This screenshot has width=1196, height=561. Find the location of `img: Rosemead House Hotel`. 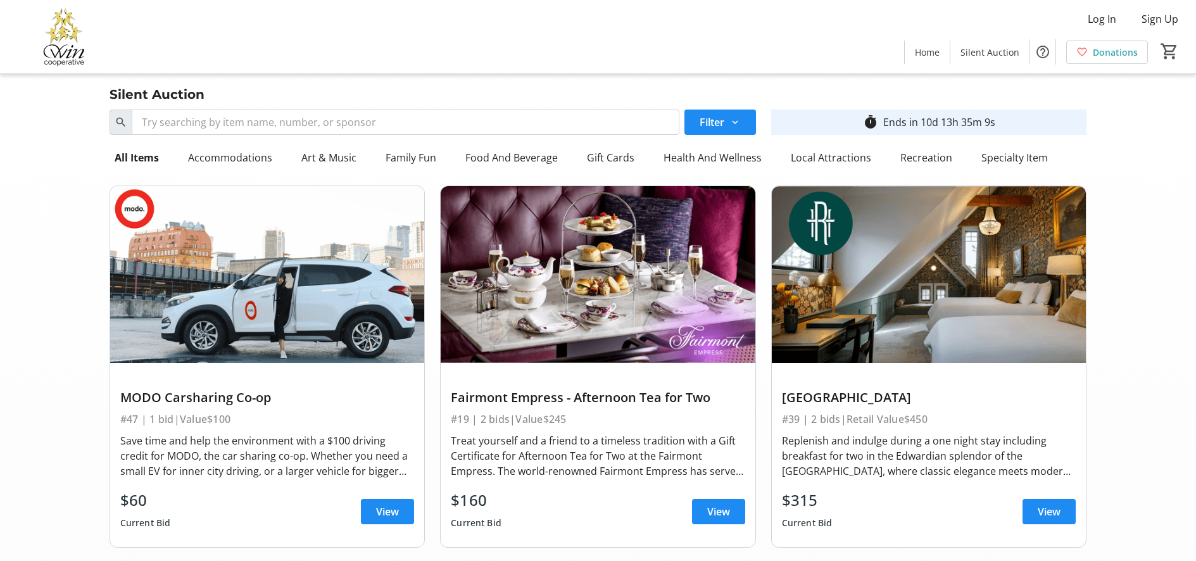

img: Rosemead House Hotel is located at coordinates (929, 274).